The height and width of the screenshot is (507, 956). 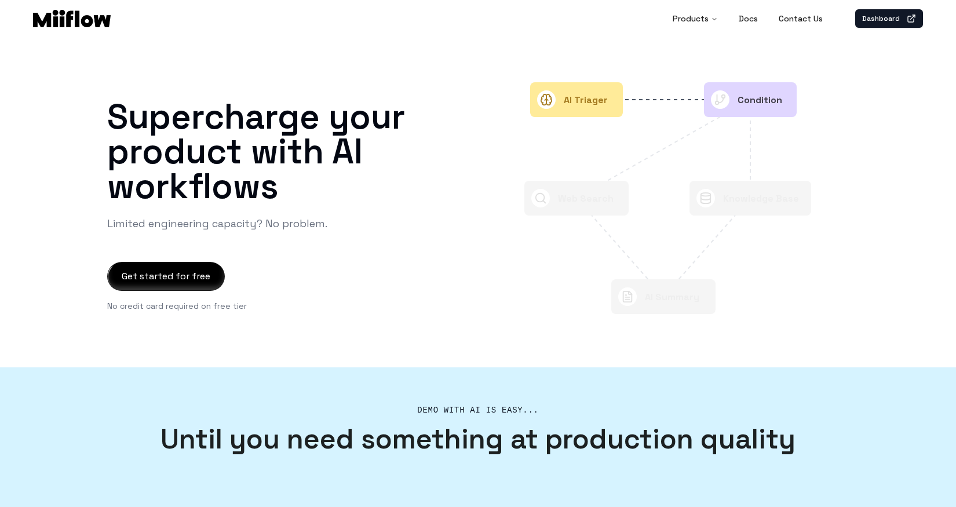 What do you see at coordinates (72, 19) in the screenshot?
I see `a: Logo` at bounding box center [72, 19].